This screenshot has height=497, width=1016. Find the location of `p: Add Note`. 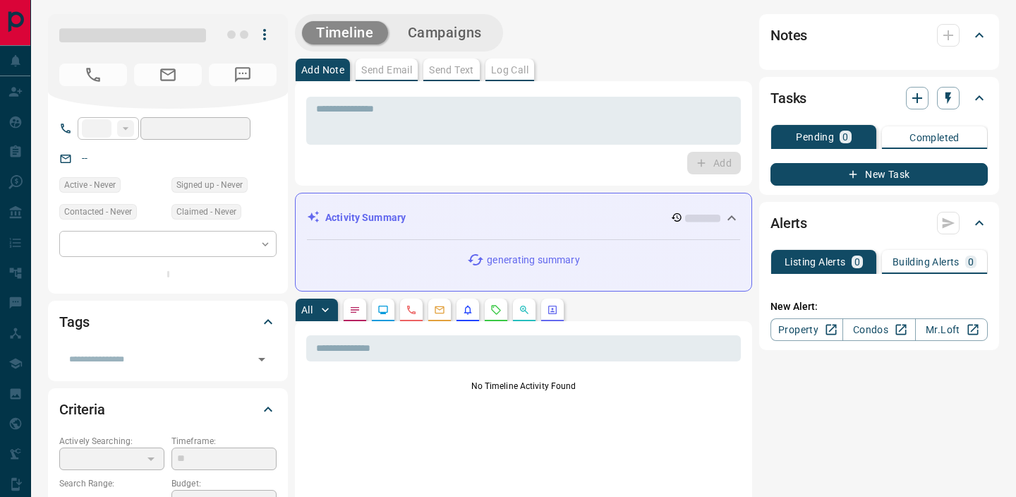

p: Add Note is located at coordinates (322, 70).